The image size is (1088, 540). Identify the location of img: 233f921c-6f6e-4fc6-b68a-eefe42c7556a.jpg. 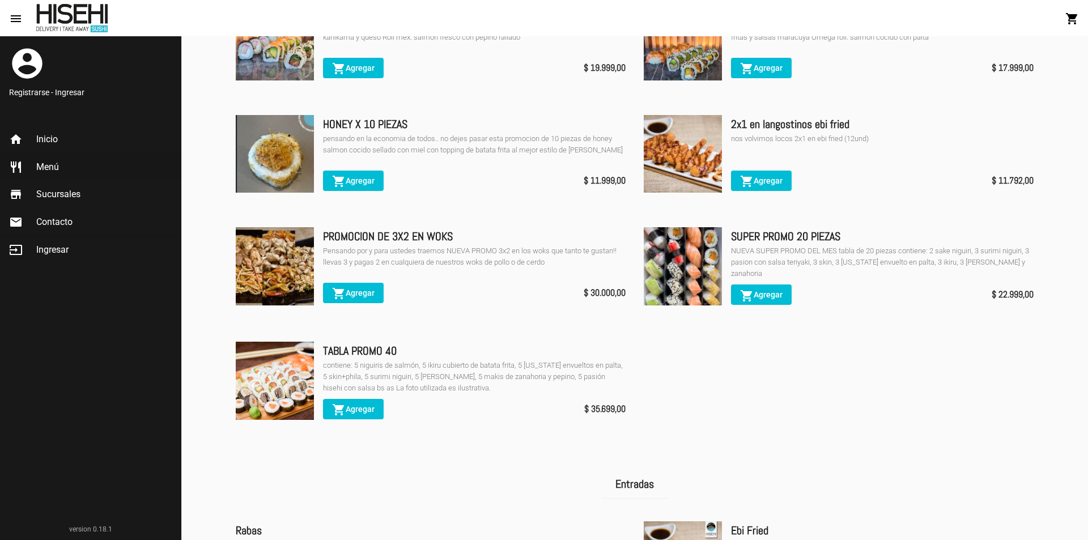
(275, 381).